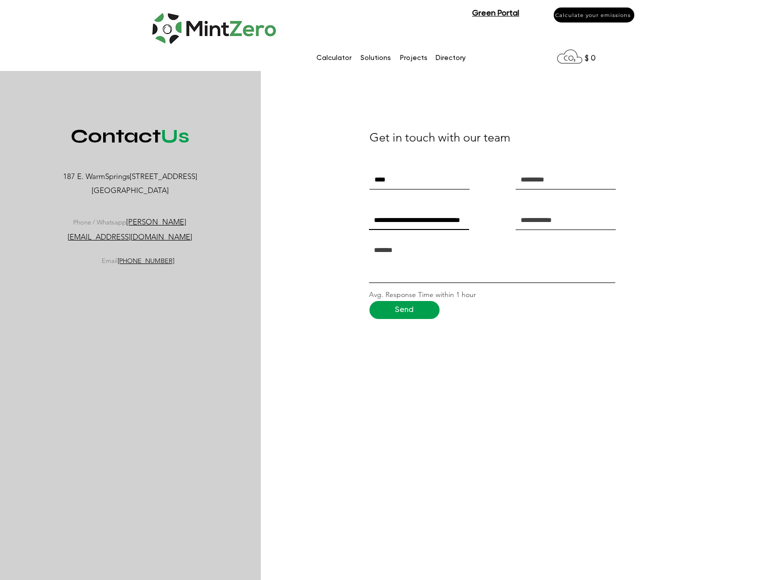 Image resolution: width=781 pixels, height=580 pixels. Describe the element at coordinates (413, 58) in the screenshot. I see `p: Projects` at that location.